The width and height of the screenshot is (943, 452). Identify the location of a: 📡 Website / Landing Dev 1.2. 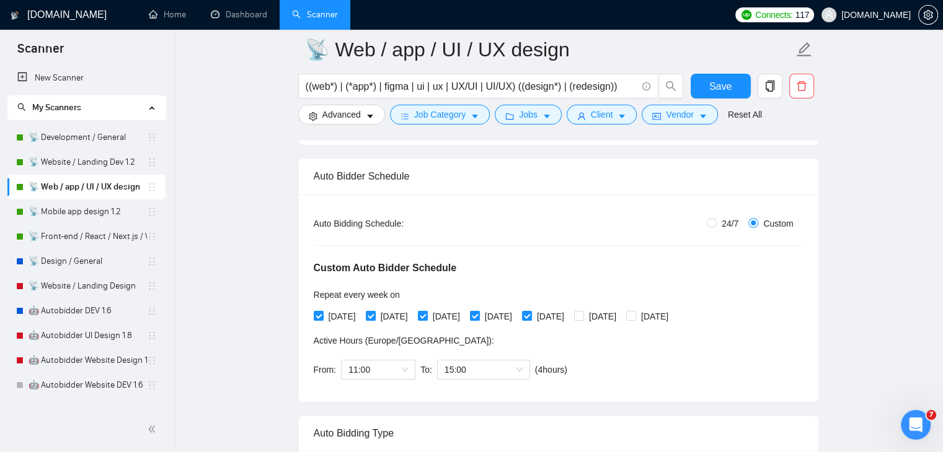
(87, 162).